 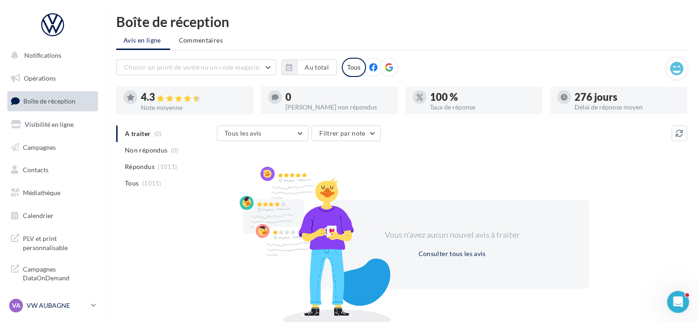 What do you see at coordinates (627, 107) in the screenshot?
I see `div: Délai de réponse moyen` at bounding box center [627, 107].